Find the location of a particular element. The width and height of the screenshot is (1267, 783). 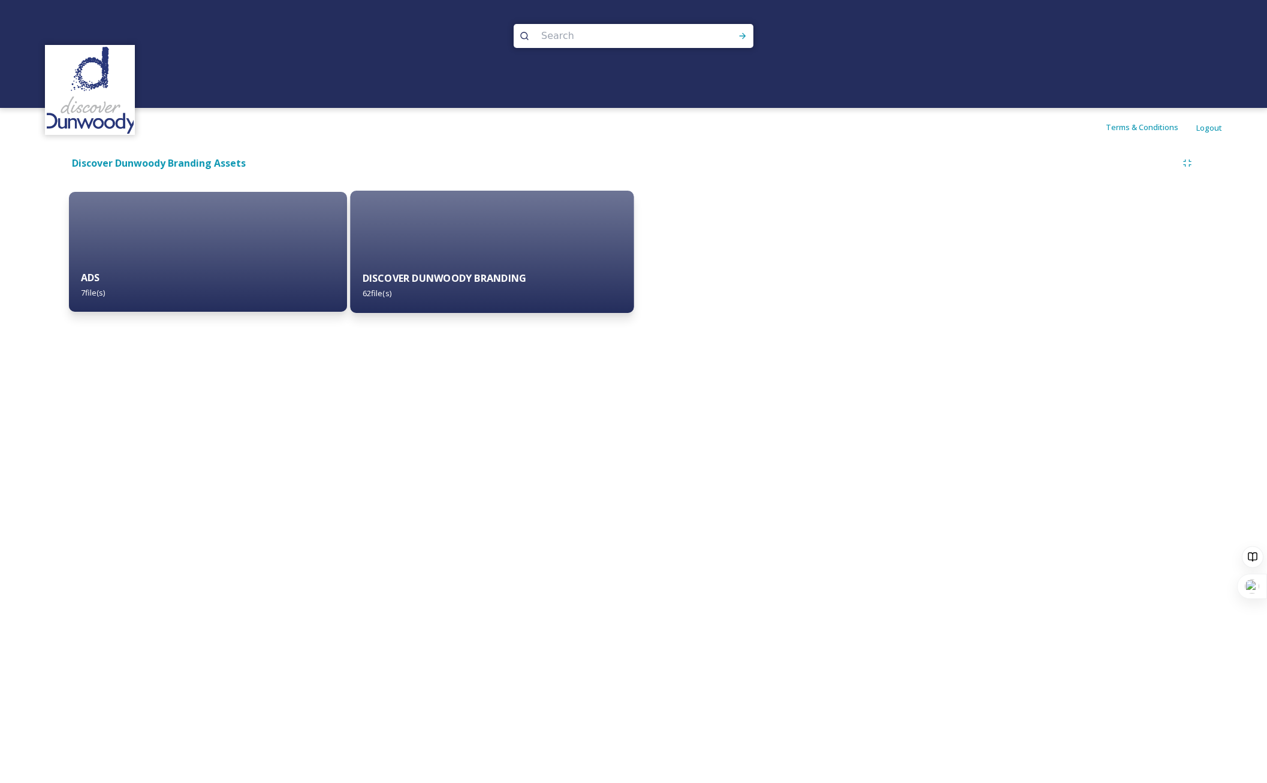

span: Terms & Conditions is located at coordinates (1142, 127).